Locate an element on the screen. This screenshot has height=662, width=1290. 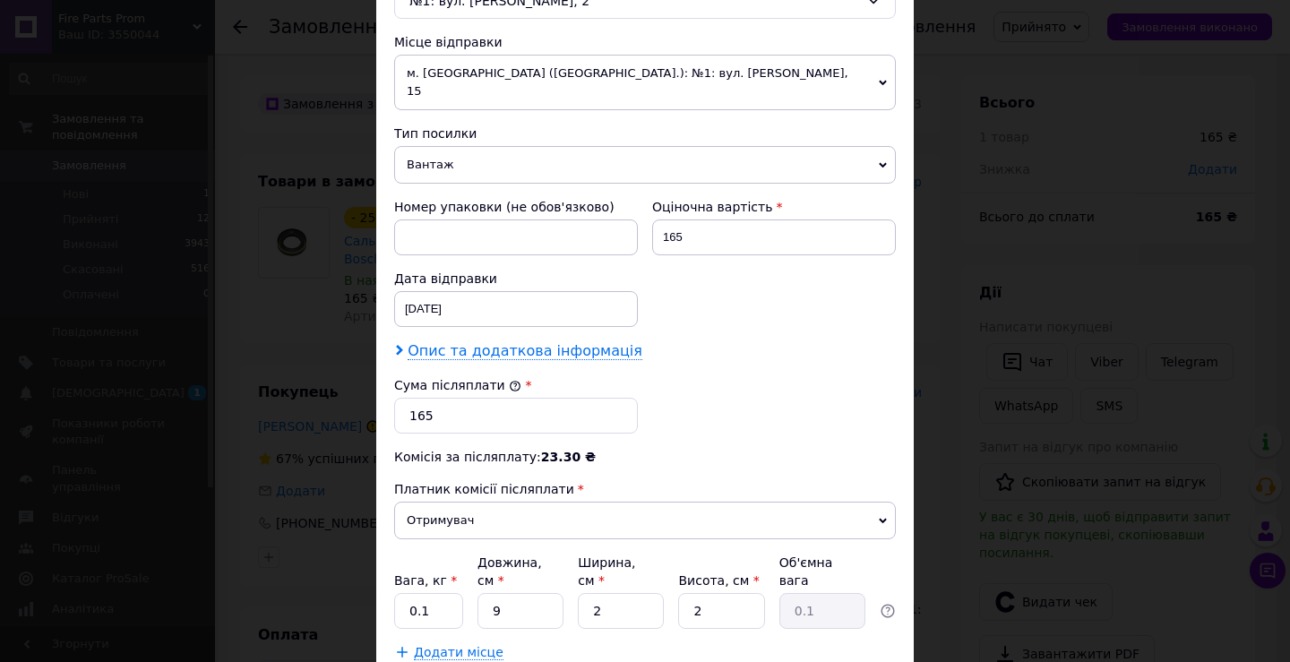
div: Оціночна вартість is located at coordinates (774, 207).